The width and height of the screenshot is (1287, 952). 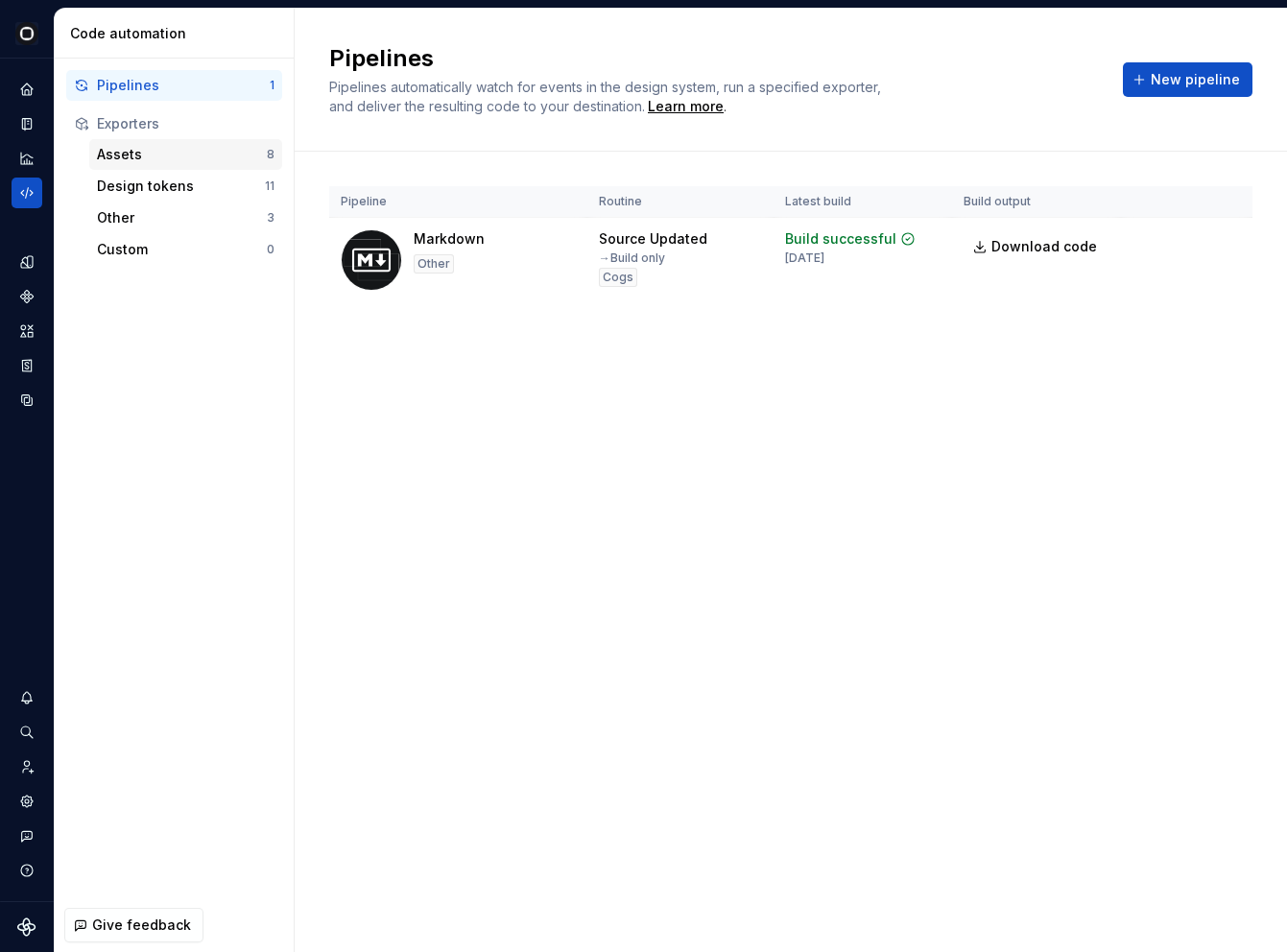 What do you see at coordinates (449, 239) in the screenshot?
I see `div: Markdown` at bounding box center [449, 239].